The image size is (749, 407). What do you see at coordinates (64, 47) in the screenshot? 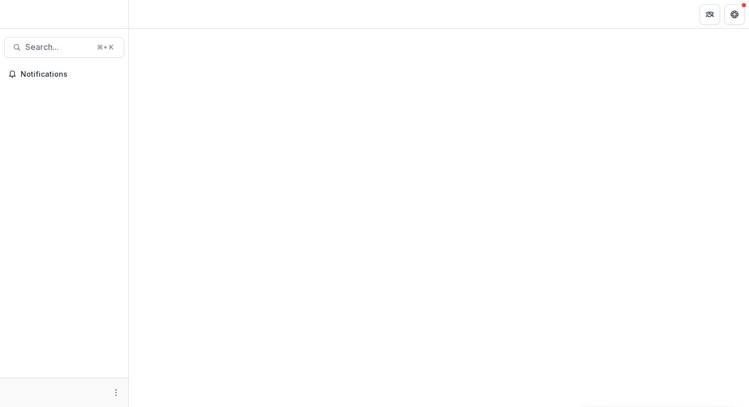
I see `button: Search...` at bounding box center [64, 47].